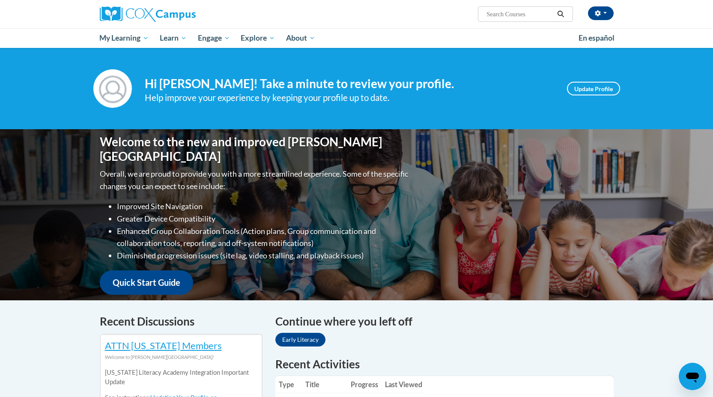 This screenshot has width=713, height=397. Describe the element at coordinates (301, 38) in the screenshot. I see `span: About` at that location.